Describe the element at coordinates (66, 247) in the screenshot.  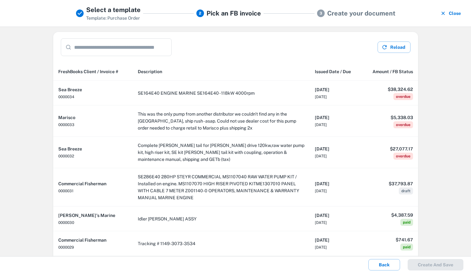
I see `span: 0000029` at that location.